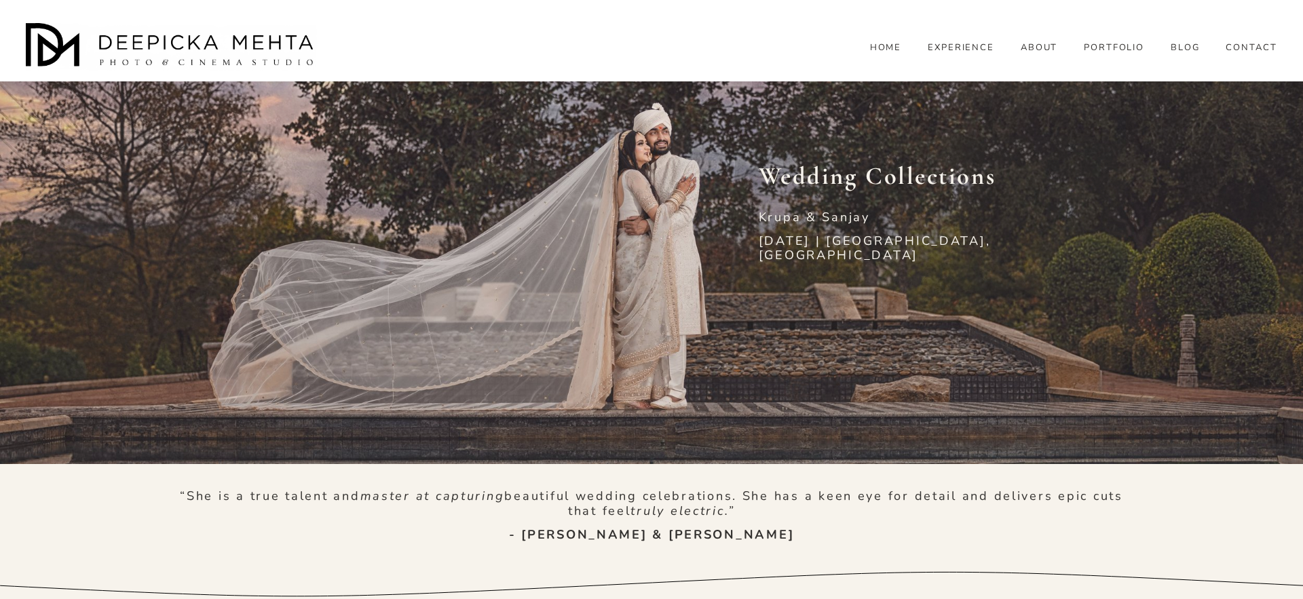 The height and width of the screenshot is (599, 1303). What do you see at coordinates (814, 217) in the screenshot?
I see `span: Krupa & Sanjay` at bounding box center [814, 217].